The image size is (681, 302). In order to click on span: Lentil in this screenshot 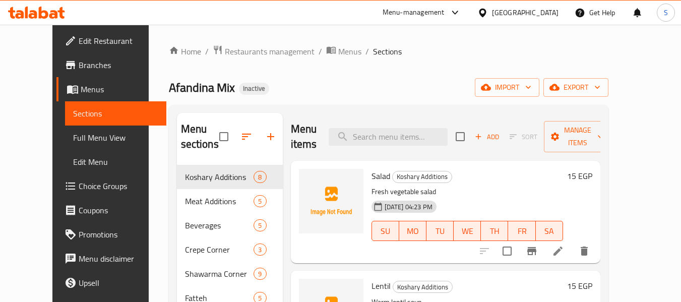, I will do `click(381, 286)`.